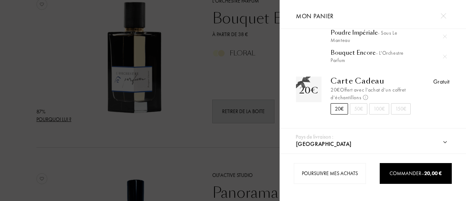 The image size is (466, 201). I want to click on div: Pays de livraison :, so click(315, 137).